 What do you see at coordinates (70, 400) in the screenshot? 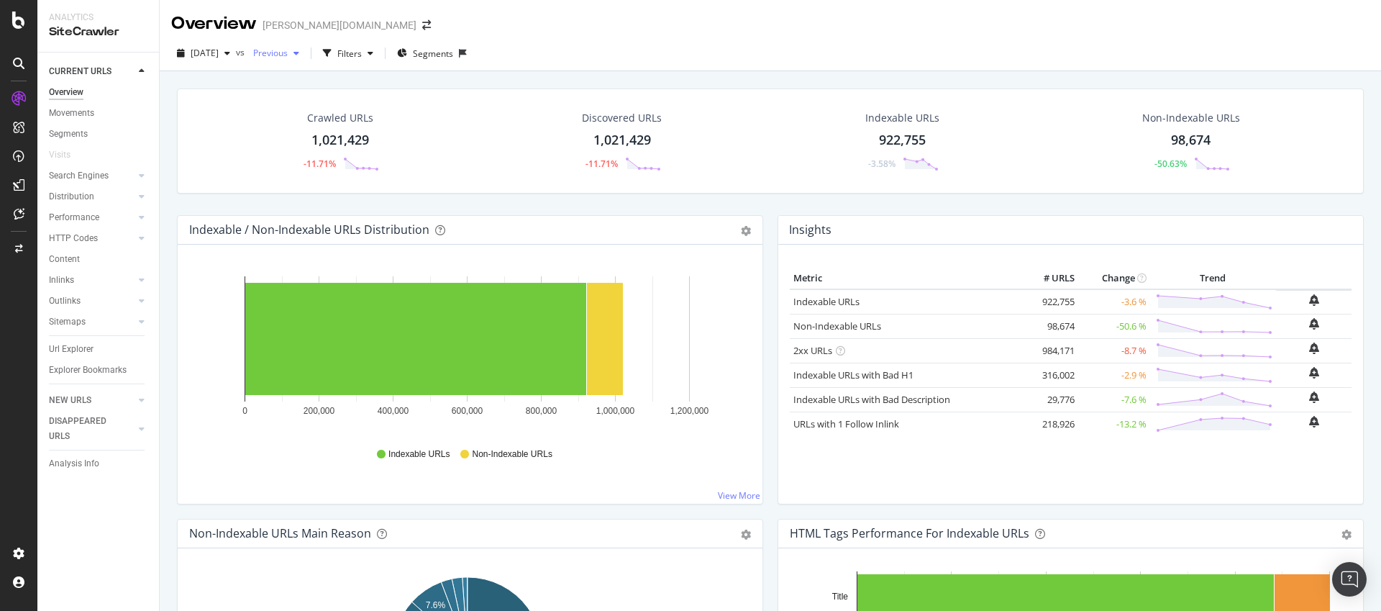
I see `div: NEW URLS` at bounding box center [70, 400].